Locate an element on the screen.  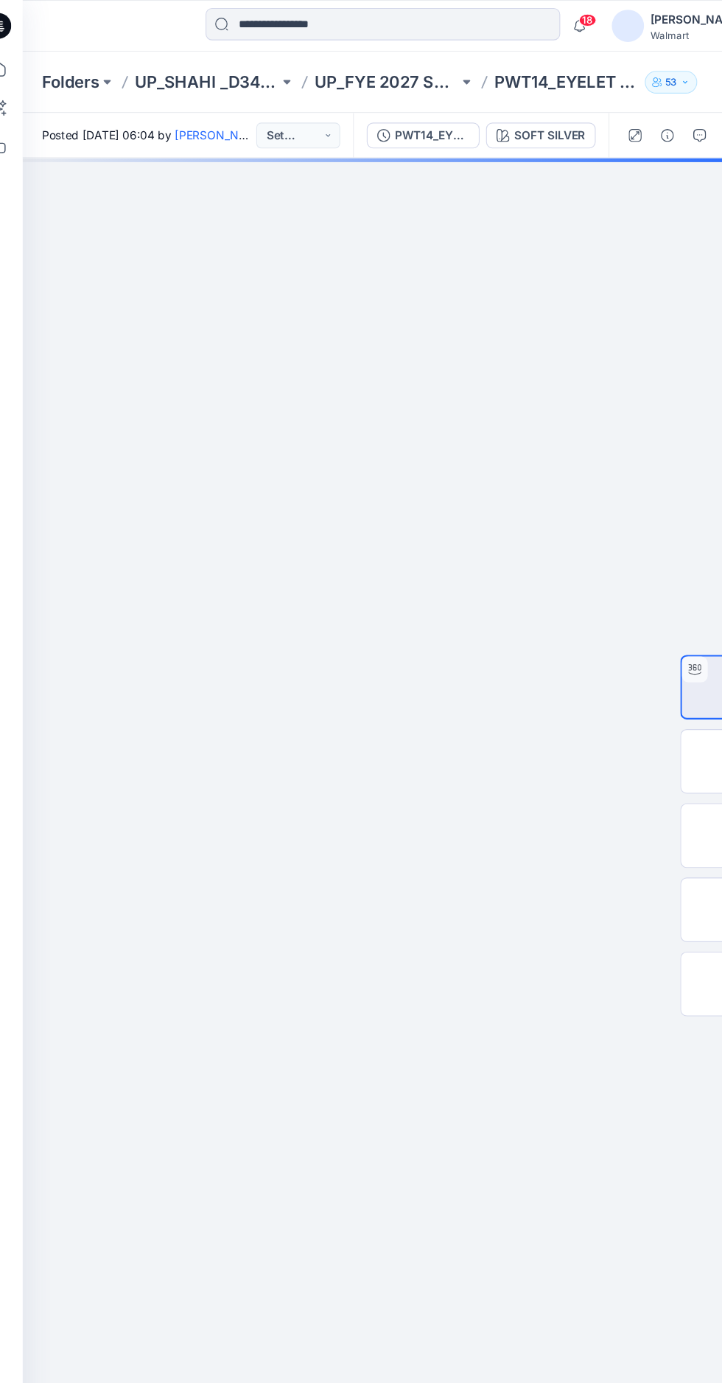
p: UP_SHAHI _D34_Plus Tops and Dresses is located at coordinates (212, 75).